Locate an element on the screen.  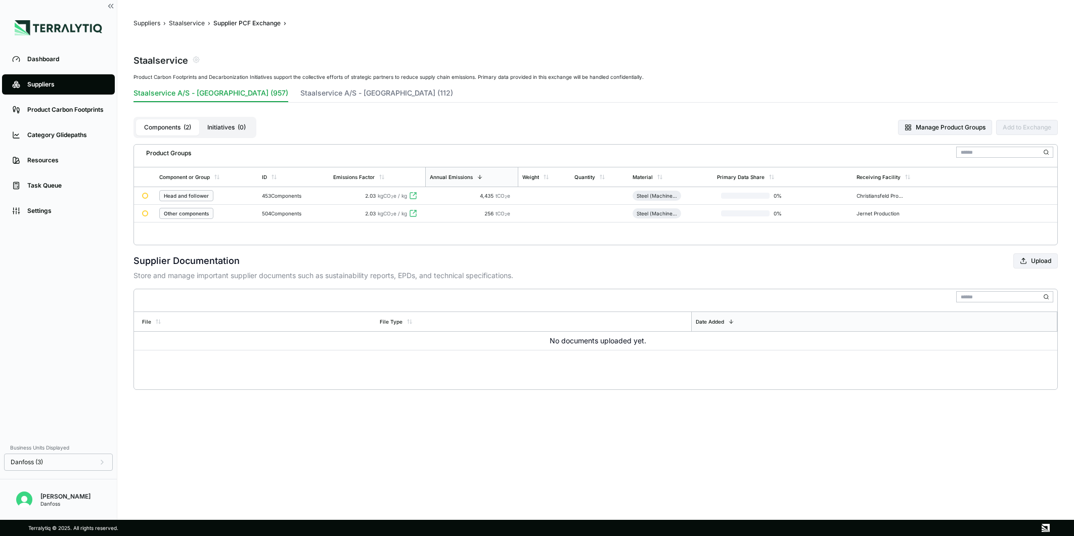
div: 504 Components is located at coordinates (293, 213).